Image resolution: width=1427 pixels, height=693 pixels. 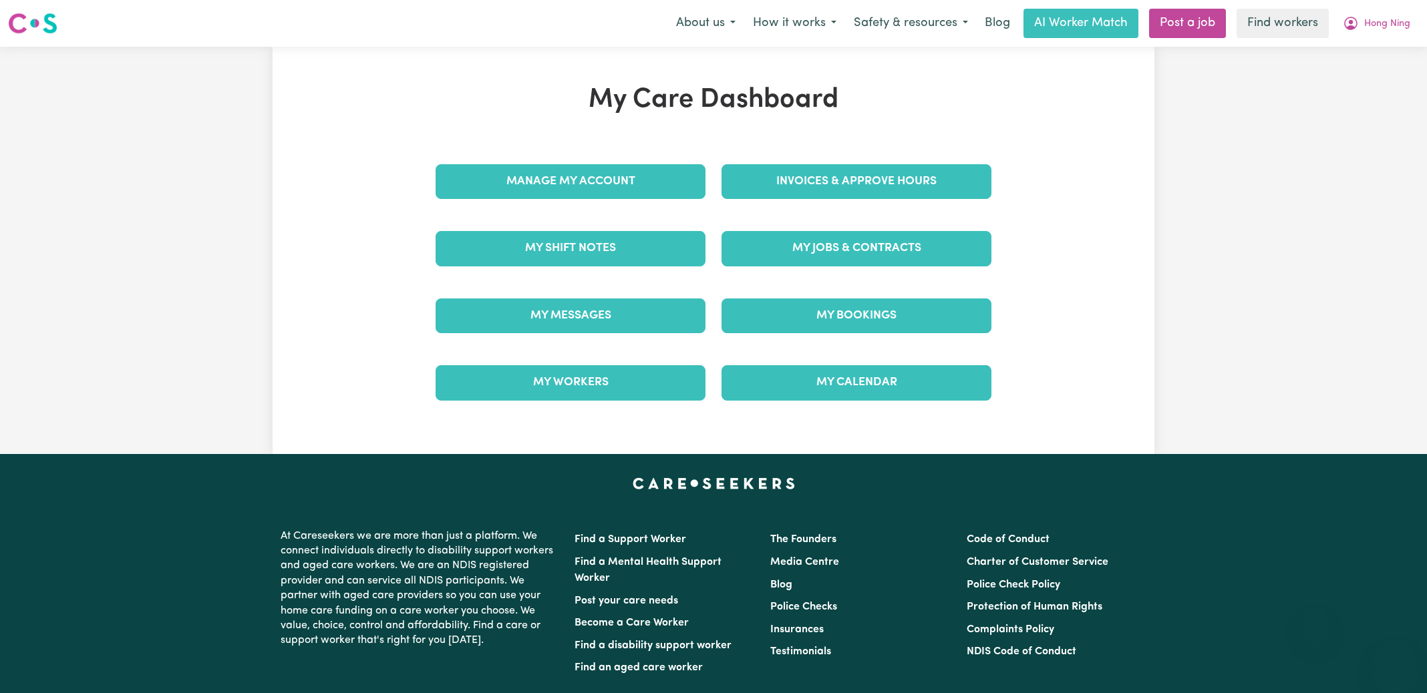 What do you see at coordinates (804, 562) in the screenshot?
I see `a: Media Centre` at bounding box center [804, 562].